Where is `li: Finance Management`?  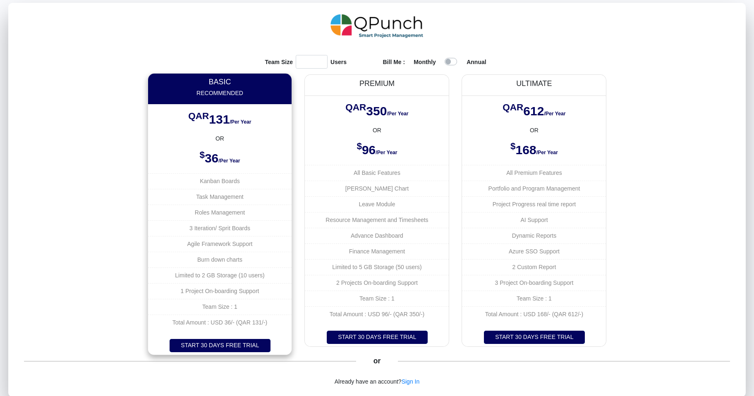 li: Finance Management is located at coordinates (377, 252).